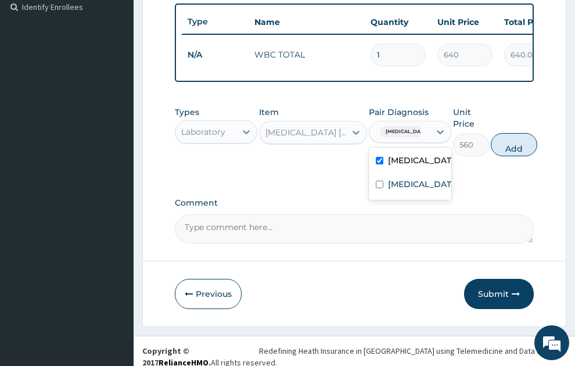  Describe the element at coordinates (354, 203) in the screenshot. I see `label: Comment` at that location.